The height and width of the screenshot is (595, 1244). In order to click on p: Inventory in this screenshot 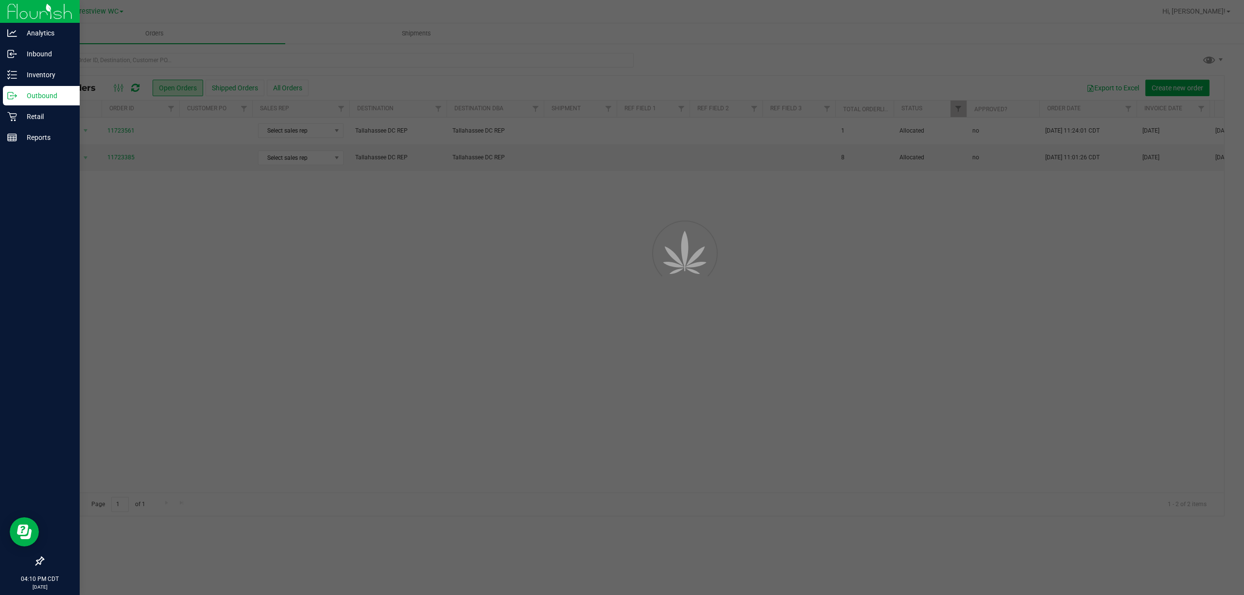, I will do `click(46, 75)`.